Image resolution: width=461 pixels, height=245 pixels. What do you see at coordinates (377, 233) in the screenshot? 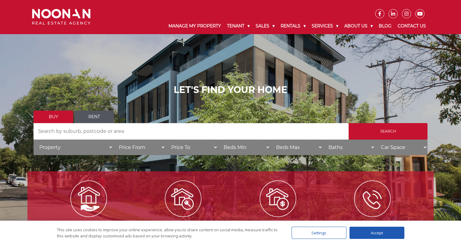
I see `div: Accept` at bounding box center [377, 233].